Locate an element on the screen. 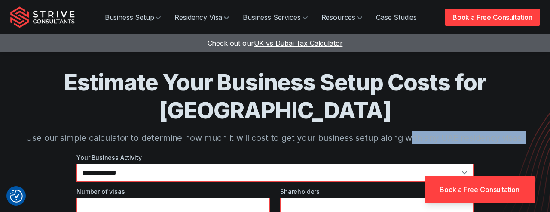 The width and height of the screenshot is (550, 212). a: Resources is located at coordinates (342, 17).